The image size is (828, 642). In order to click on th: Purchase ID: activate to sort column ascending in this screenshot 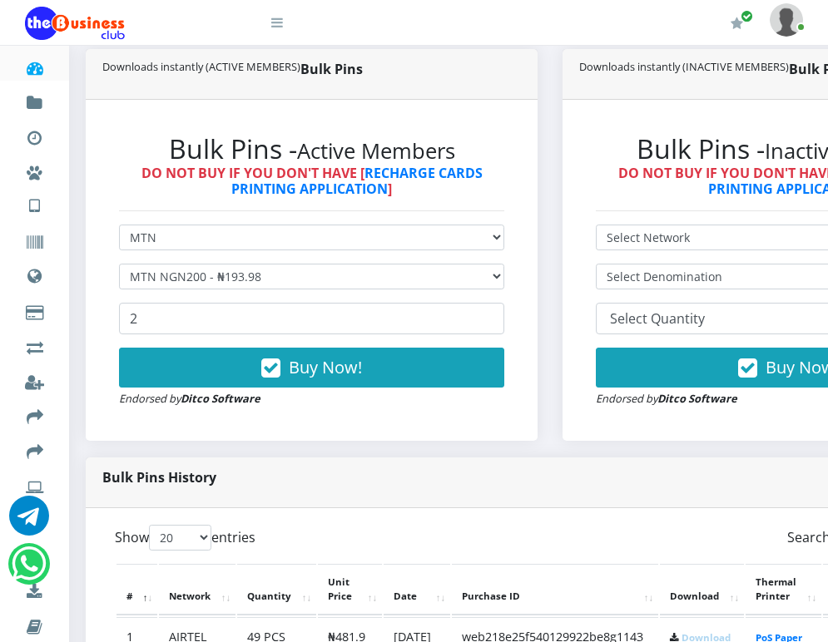, I will do `click(555, 590)`.